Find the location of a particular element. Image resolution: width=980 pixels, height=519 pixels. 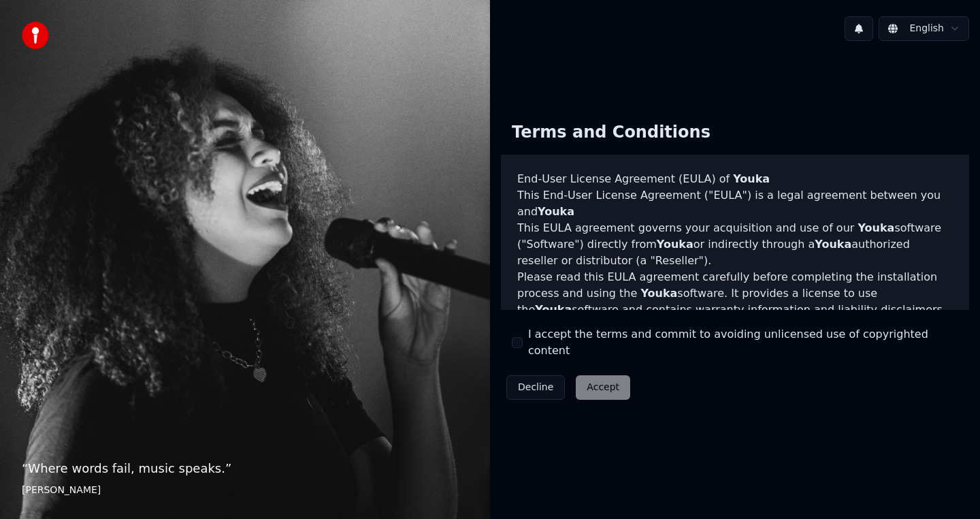

img: youka is located at coordinates (35, 35).